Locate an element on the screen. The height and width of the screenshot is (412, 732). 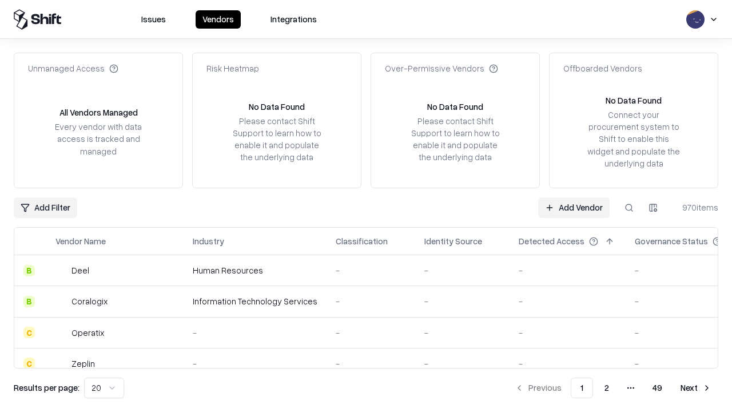
div: Human Resources is located at coordinates (255, 270).